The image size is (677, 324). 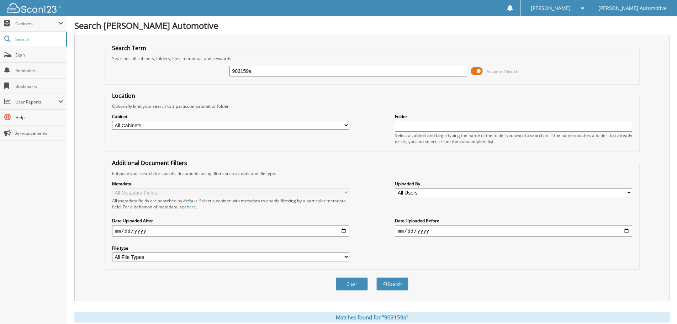 What do you see at coordinates (513, 184) in the screenshot?
I see `label: Uploaded By` at bounding box center [513, 184].